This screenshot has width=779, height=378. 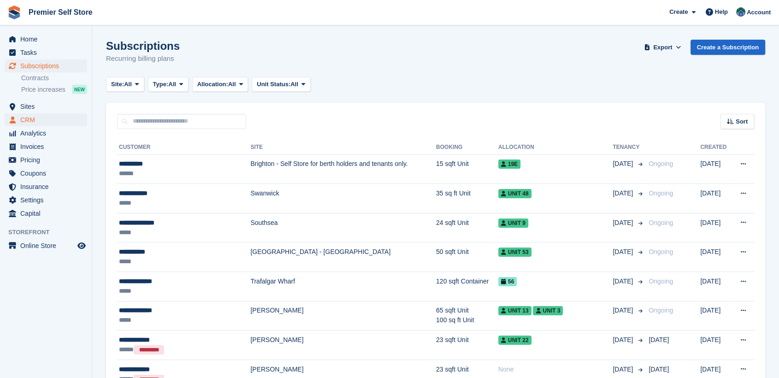 What do you see at coordinates (629, 147) in the screenshot?
I see `th: Tenancy` at bounding box center [629, 147].